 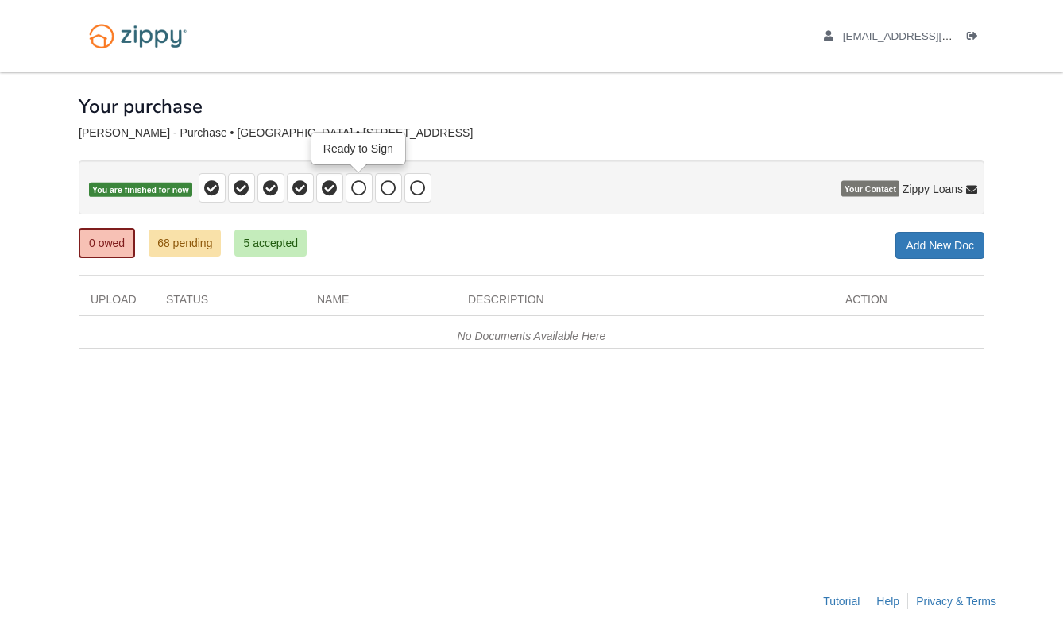 I want to click on h1: Your purchase, so click(x=141, y=106).